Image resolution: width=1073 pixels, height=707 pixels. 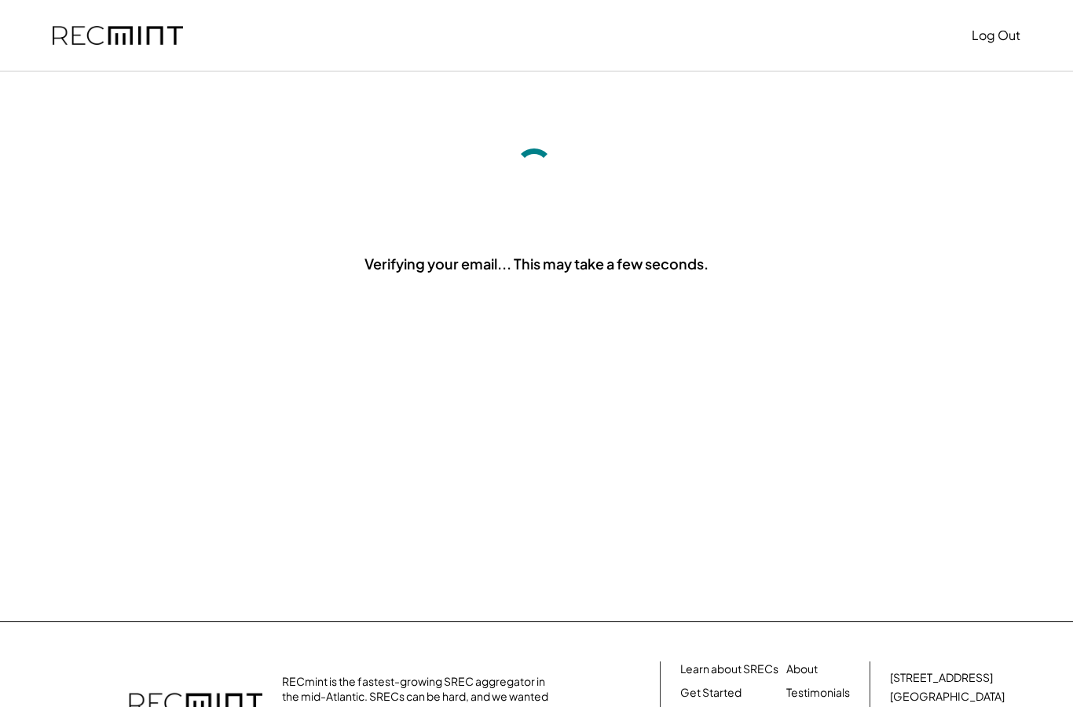 What do you see at coordinates (996, 35) in the screenshot?
I see `button: Log Out` at bounding box center [996, 35].